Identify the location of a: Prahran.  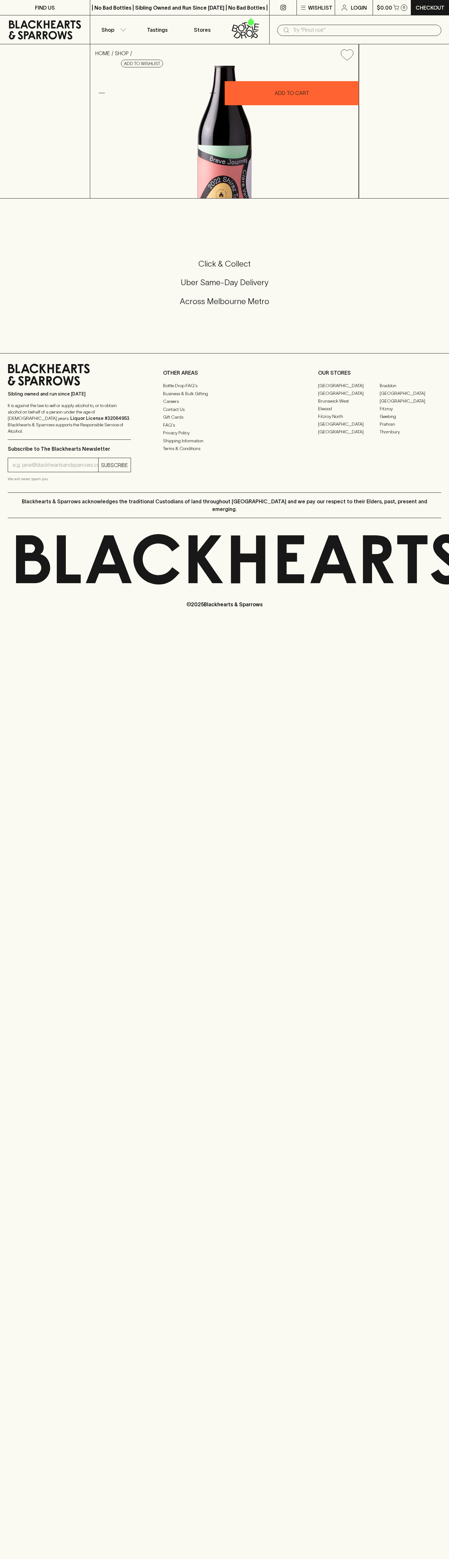
(410, 424).